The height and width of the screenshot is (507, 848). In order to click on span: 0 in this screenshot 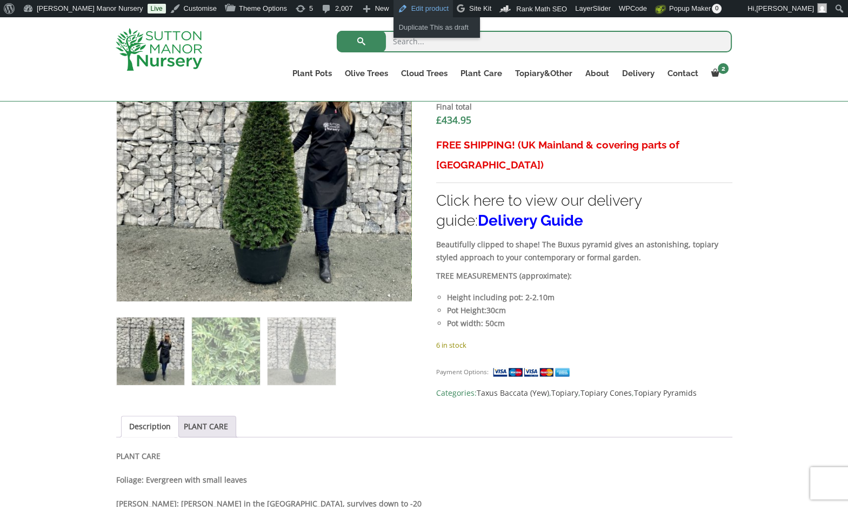, I will do `click(716, 9)`.